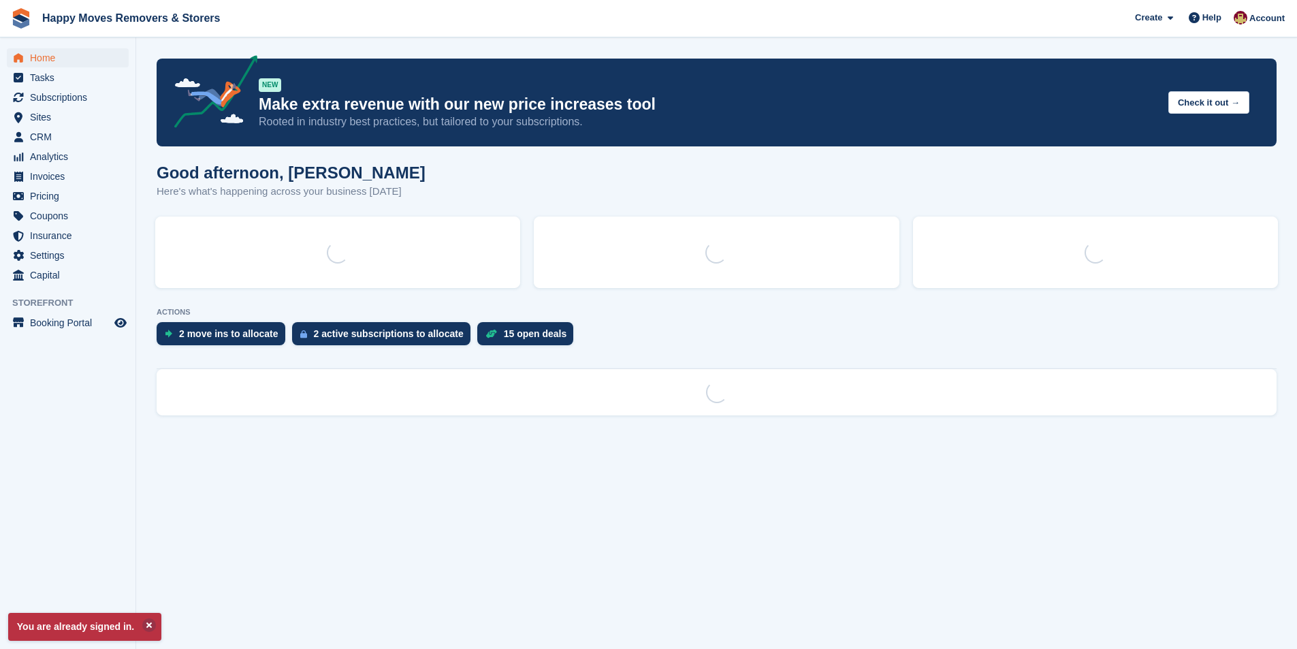 The image size is (1297, 649). Describe the element at coordinates (71, 157) in the screenshot. I see `span: Analytics` at that location.